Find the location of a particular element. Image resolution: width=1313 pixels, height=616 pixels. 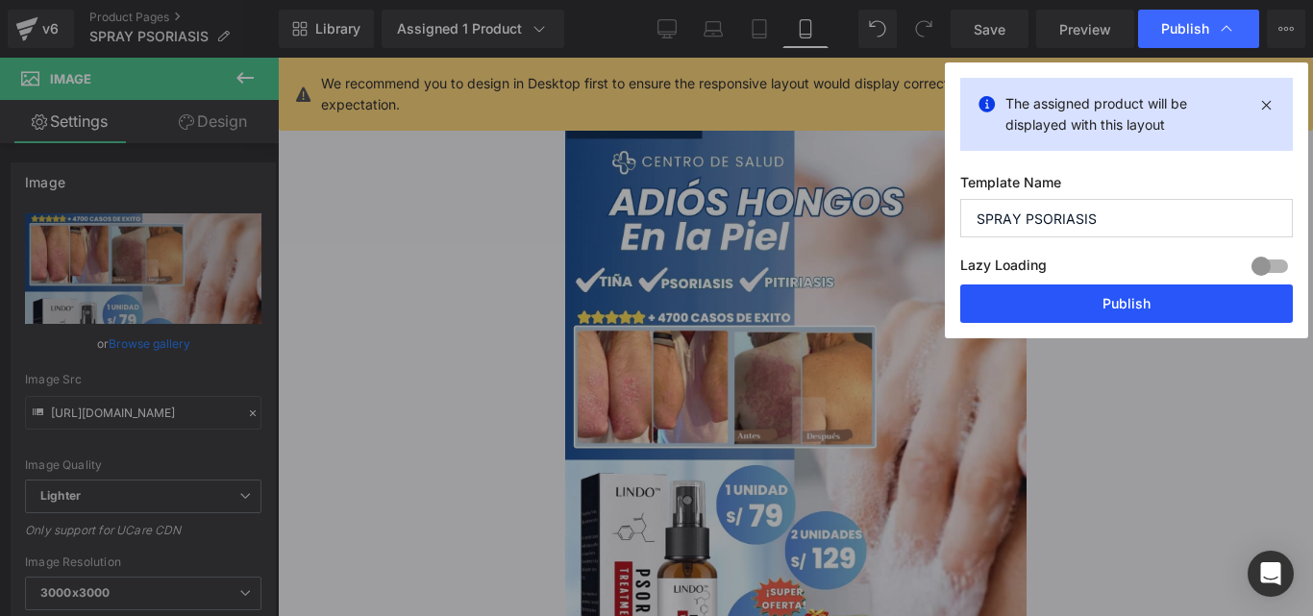

label: Template Name is located at coordinates (1126, 186).